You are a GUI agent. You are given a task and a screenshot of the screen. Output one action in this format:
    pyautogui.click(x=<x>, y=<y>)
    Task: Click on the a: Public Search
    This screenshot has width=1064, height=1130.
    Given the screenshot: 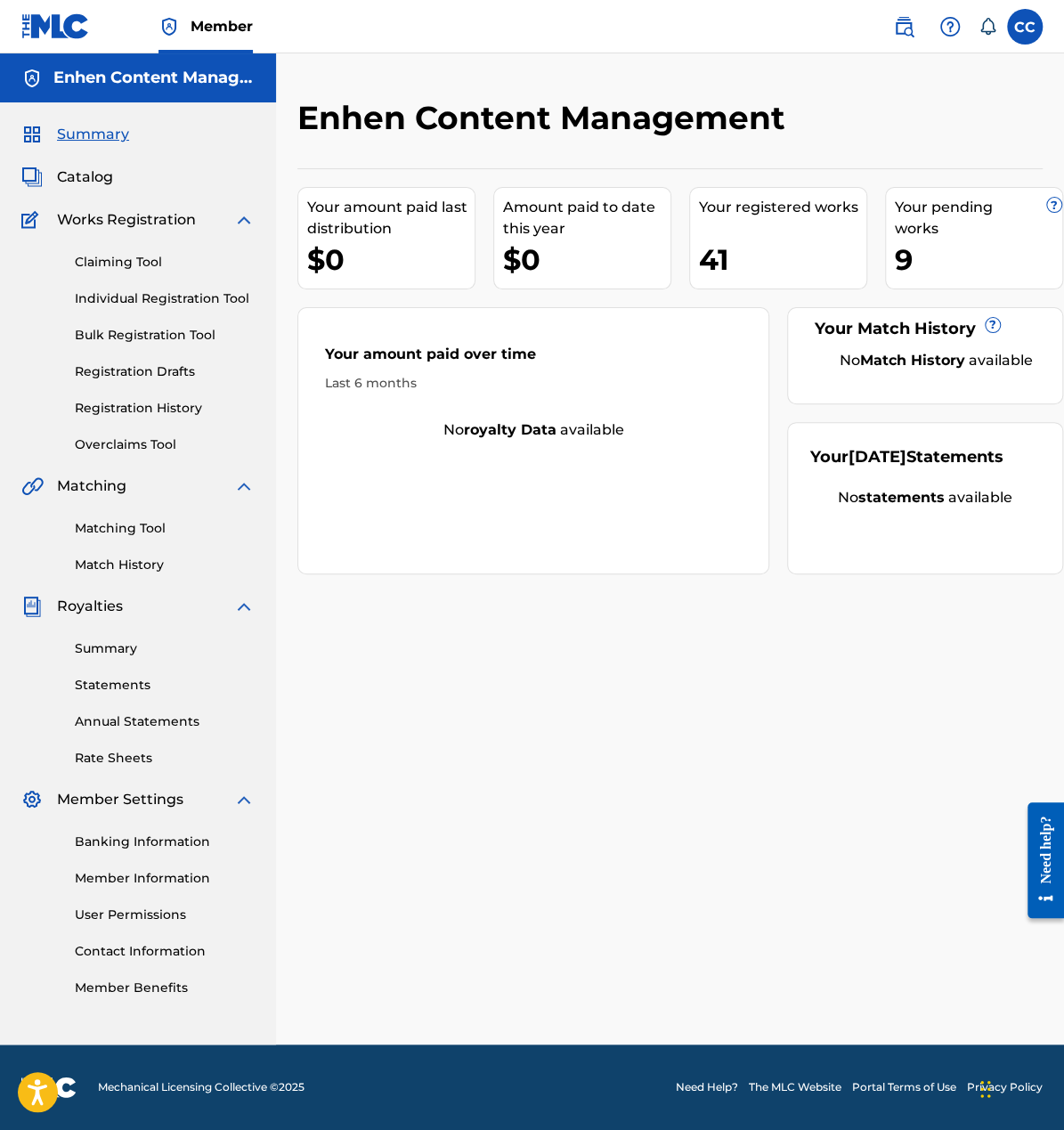 What is the action you would take?
    pyautogui.click(x=904, y=27)
    